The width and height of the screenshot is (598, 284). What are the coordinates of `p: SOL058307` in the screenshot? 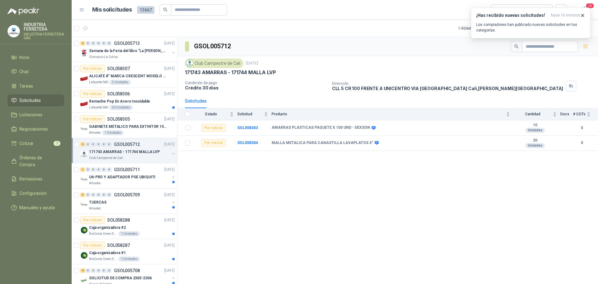 It's located at (118, 68).